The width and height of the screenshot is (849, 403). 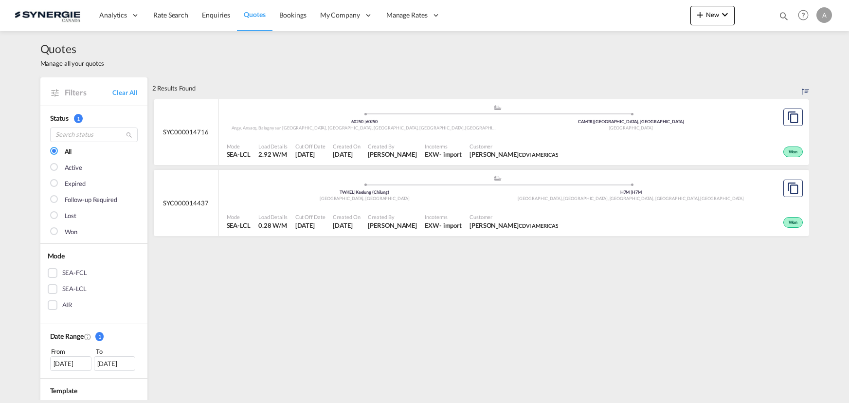 I want to click on div: Lost, so click(x=71, y=216).